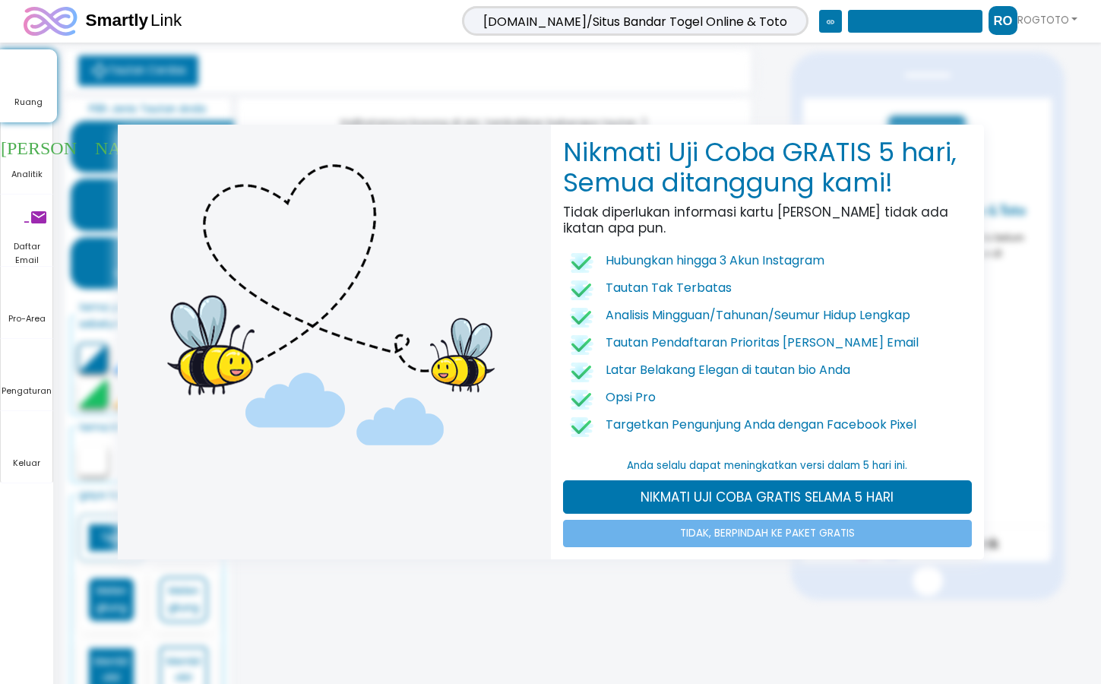  What do you see at coordinates (715, 260) in the screenshot?
I see `font: Hubungkan hingga 3 Akun Instagram` at bounding box center [715, 260].